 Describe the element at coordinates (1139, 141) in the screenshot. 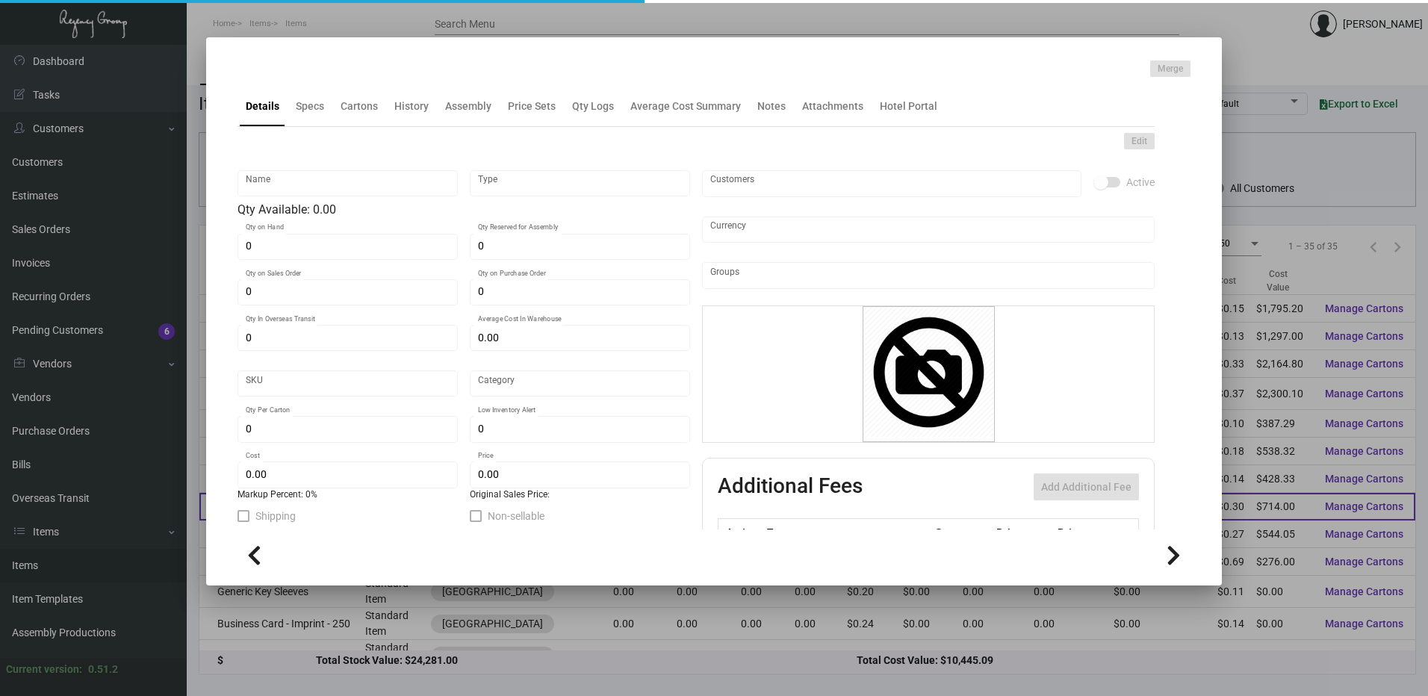

I see `span: Edit` at that location.